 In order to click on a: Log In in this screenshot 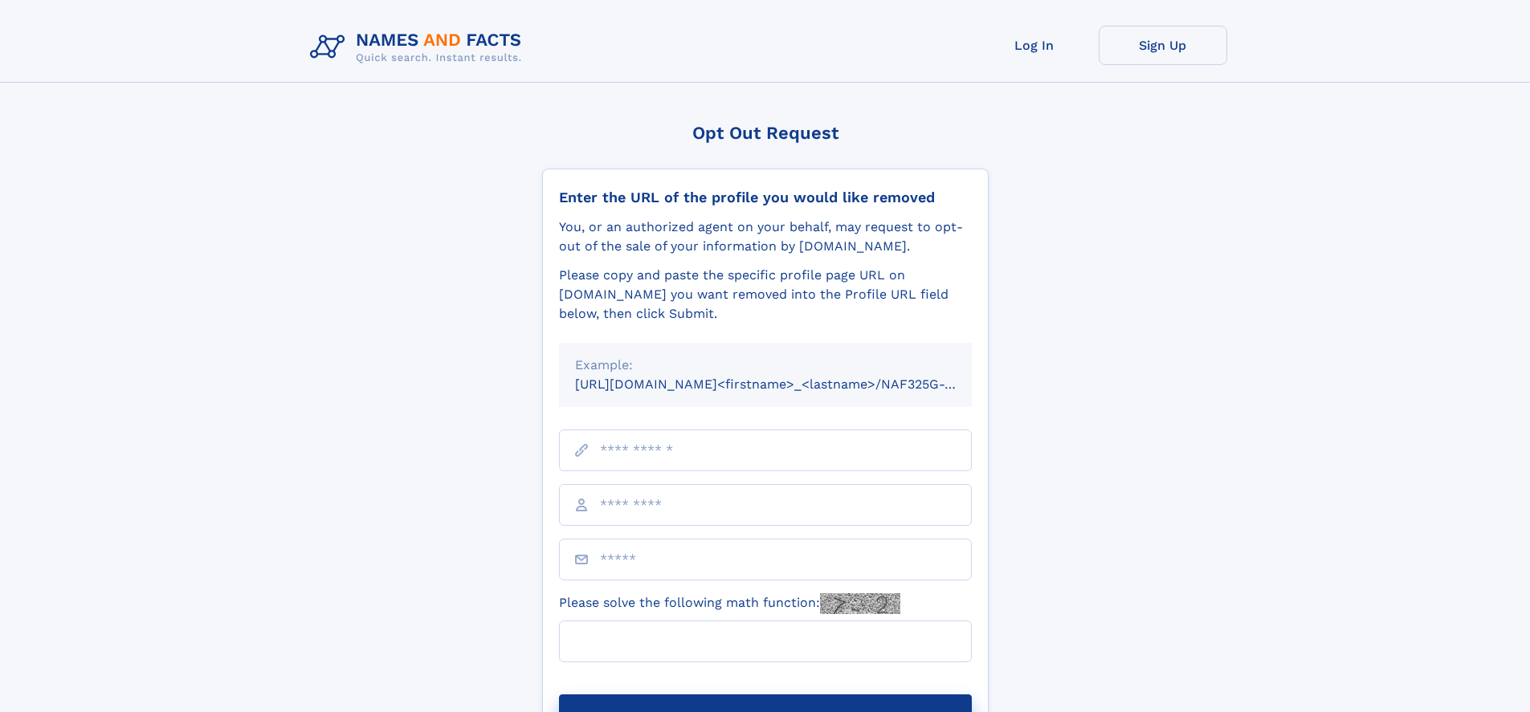, I will do `click(1034, 45)`.